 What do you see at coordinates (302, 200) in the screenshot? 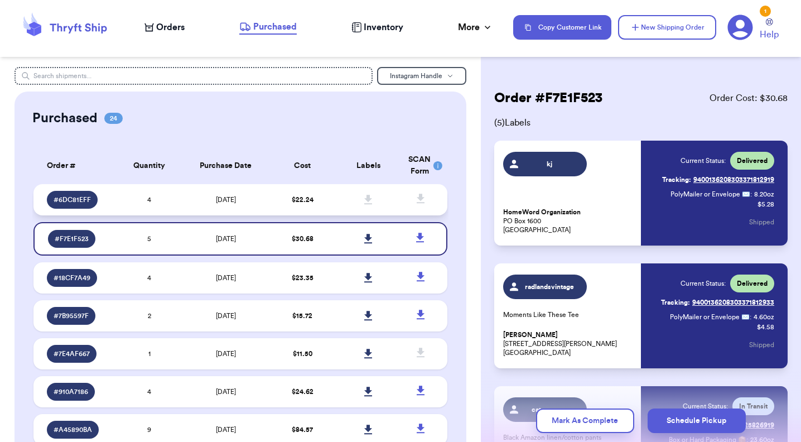
I see `span: $ 22.24` at bounding box center [302, 200].